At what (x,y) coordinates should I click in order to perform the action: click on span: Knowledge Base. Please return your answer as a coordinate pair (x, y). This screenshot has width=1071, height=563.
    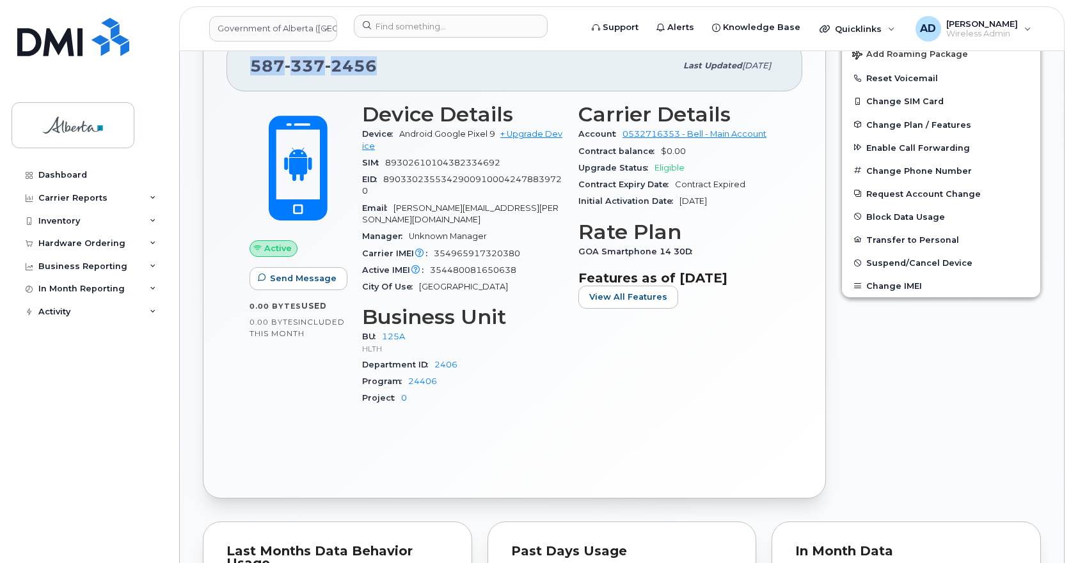
    Looking at the image, I should click on (761, 27).